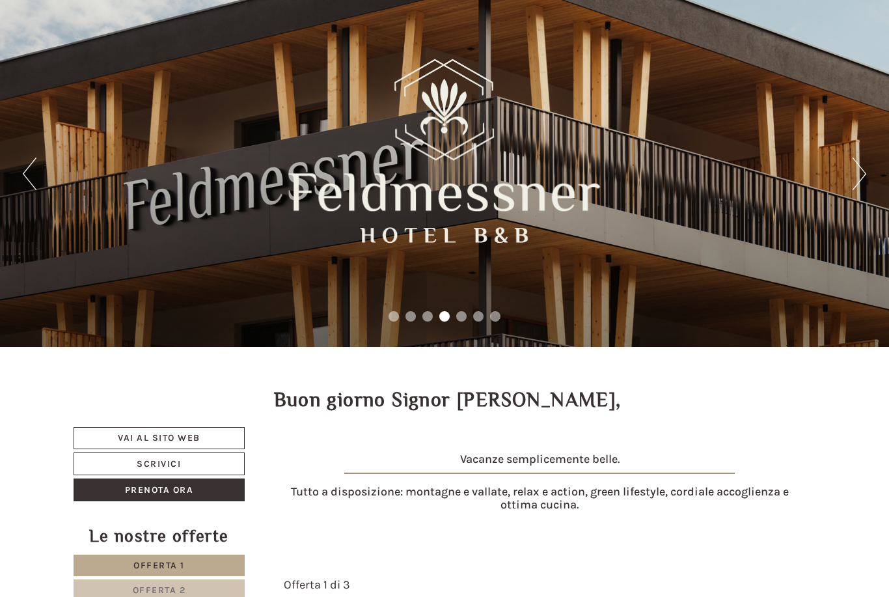 This screenshot has width=889, height=597. Describe the element at coordinates (159, 489) in the screenshot. I see `a: Prenota ora` at that location.